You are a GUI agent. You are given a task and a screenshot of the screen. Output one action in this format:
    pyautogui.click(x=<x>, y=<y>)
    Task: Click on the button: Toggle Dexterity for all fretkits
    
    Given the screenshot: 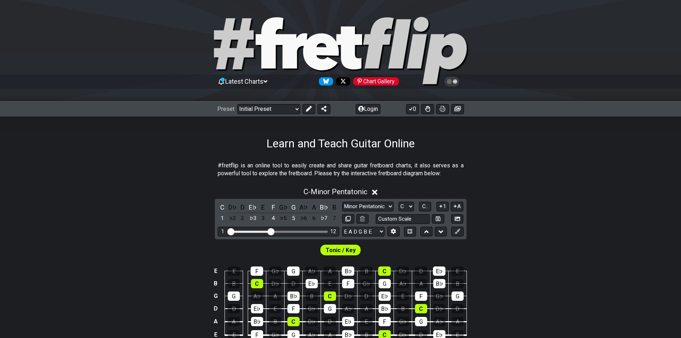 What is the action you would take?
    pyautogui.click(x=428, y=109)
    